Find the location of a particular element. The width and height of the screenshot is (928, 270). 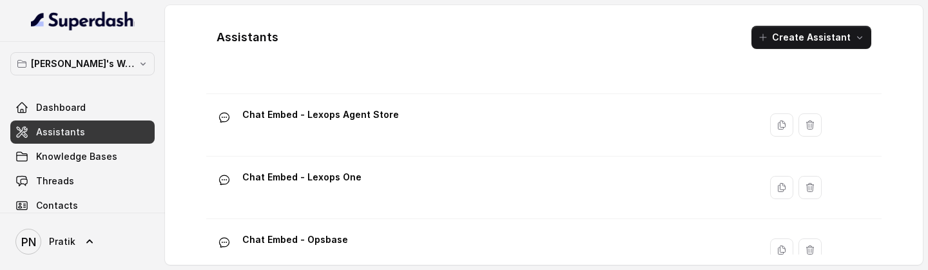

span: Pratik is located at coordinates (62, 242).